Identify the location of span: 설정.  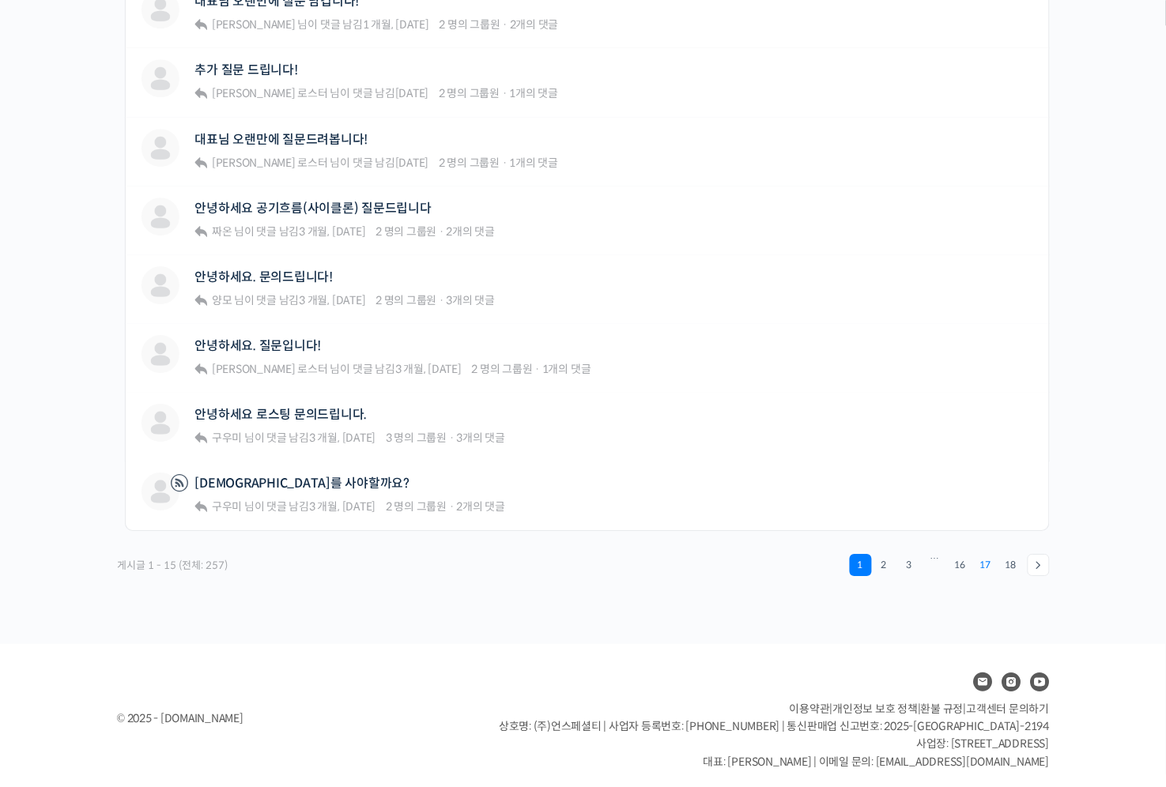
(254, 531).